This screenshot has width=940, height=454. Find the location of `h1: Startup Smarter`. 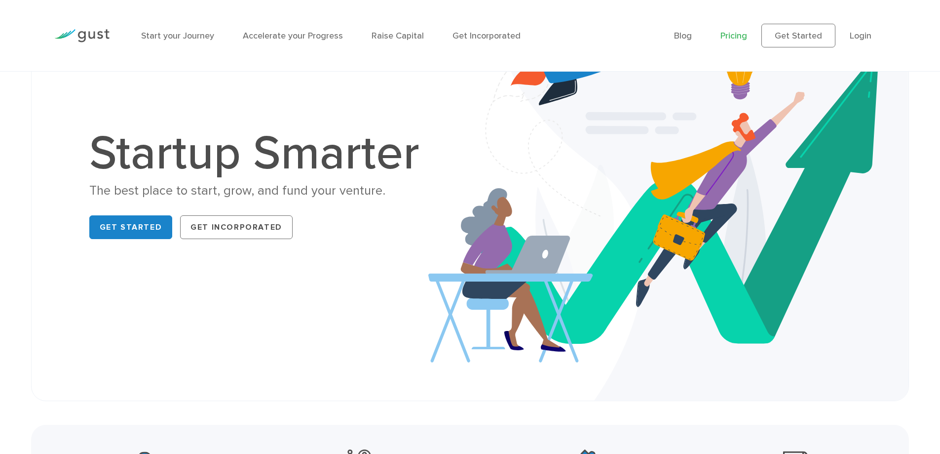

h1: Startup Smarter is located at coordinates (260, 154).